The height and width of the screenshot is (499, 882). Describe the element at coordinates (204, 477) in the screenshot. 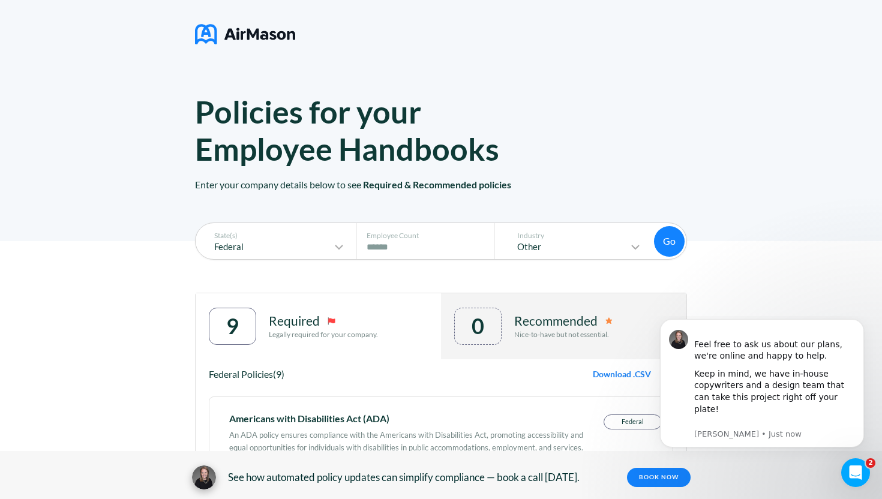

I see `img: avatar` at that location.